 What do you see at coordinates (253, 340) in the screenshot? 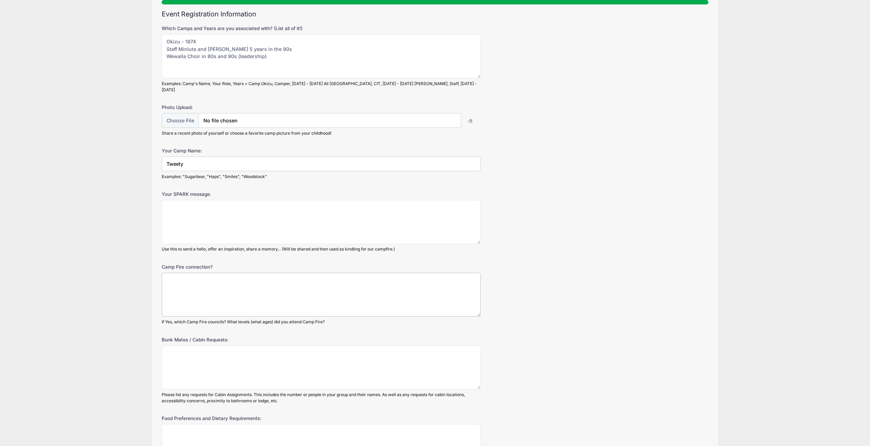
I see `label: Bunk Mates / Cabin Requests:` at bounding box center [253, 340].